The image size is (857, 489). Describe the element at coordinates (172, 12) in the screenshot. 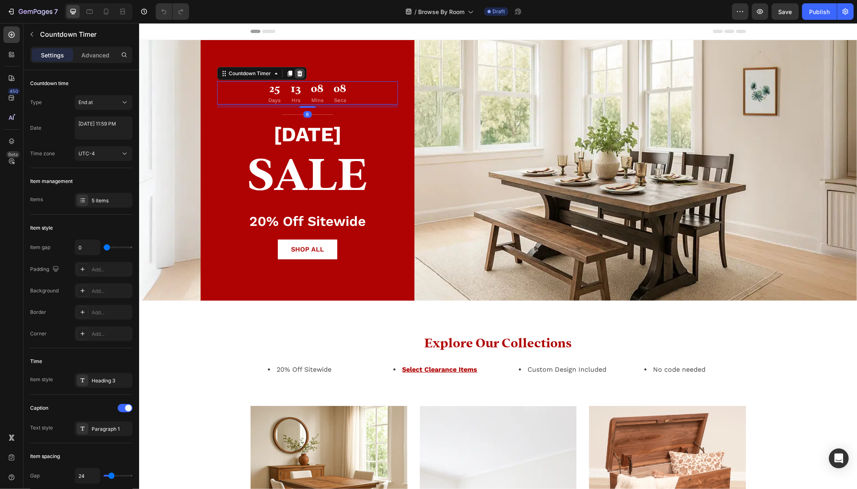

I see `div: Undo/Redo` at that location.